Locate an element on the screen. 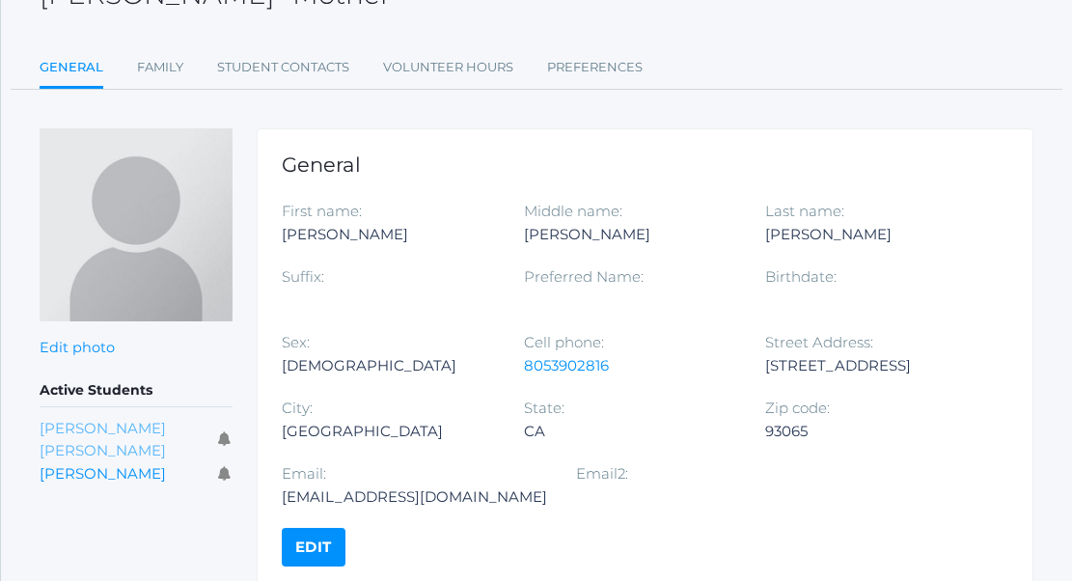  label: Preferred Name: is located at coordinates (584, 276).